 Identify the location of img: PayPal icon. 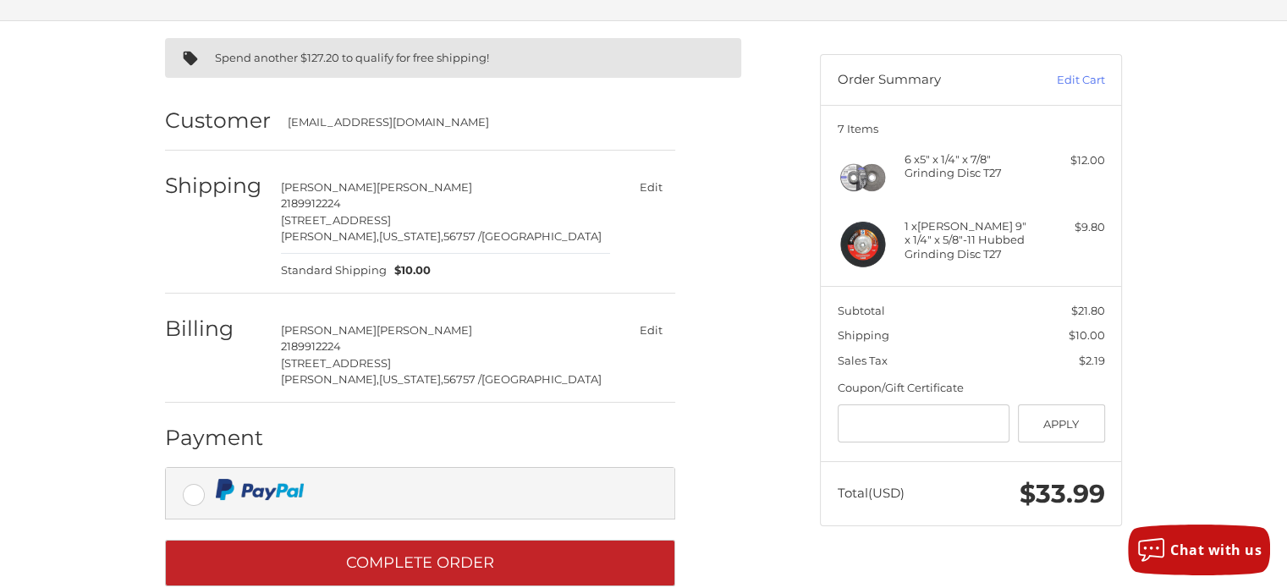
(260, 489).